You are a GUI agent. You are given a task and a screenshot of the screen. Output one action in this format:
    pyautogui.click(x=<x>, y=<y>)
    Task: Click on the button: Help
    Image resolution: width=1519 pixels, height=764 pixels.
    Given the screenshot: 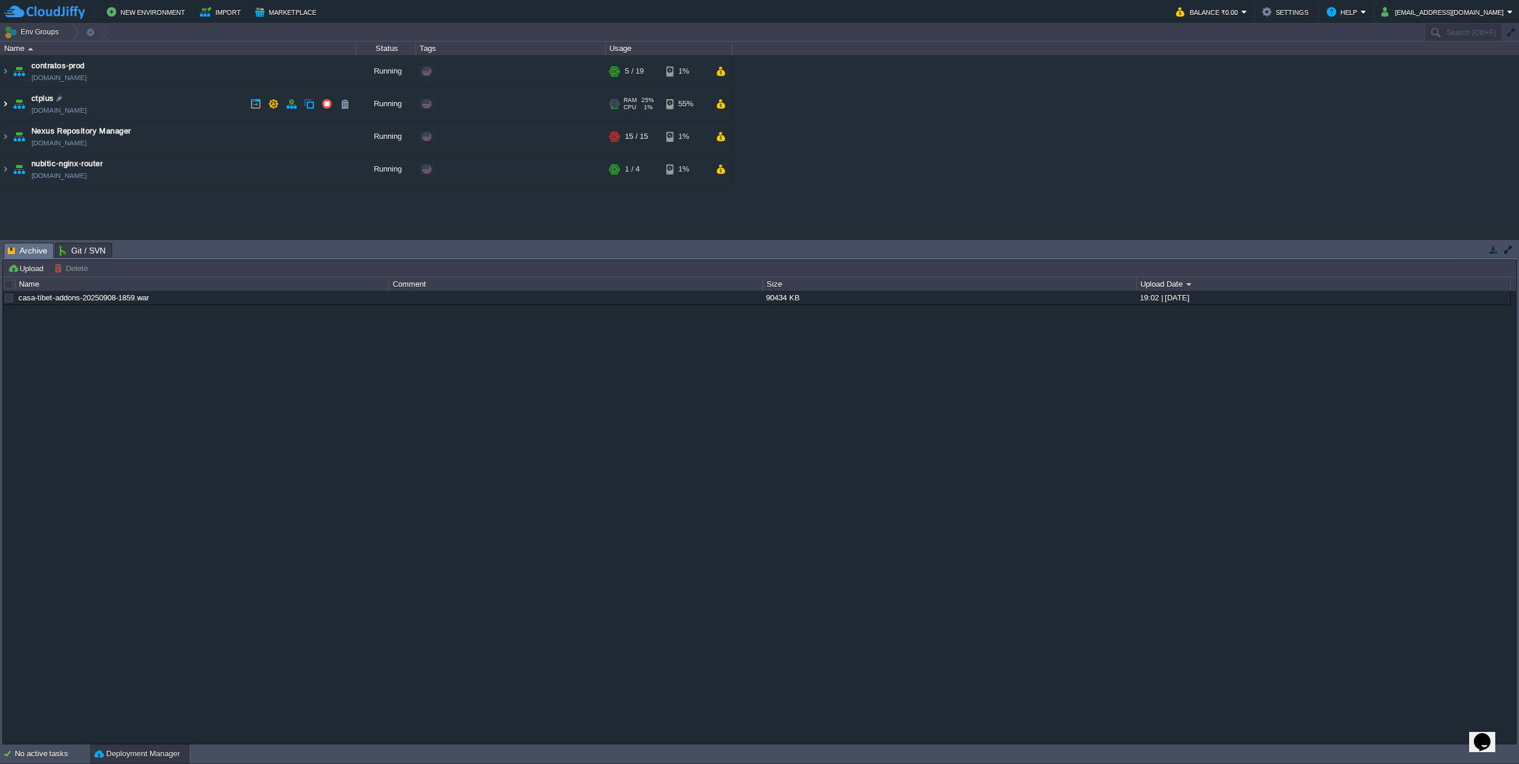 What is the action you would take?
    pyautogui.click(x=1344, y=12)
    